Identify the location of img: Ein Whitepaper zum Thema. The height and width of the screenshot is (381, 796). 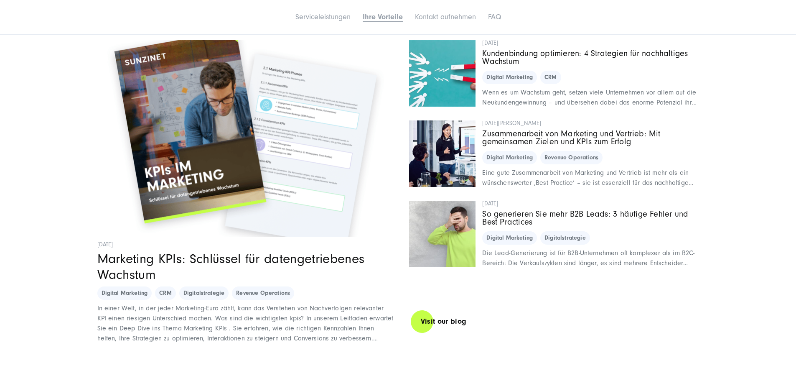
(246, 138).